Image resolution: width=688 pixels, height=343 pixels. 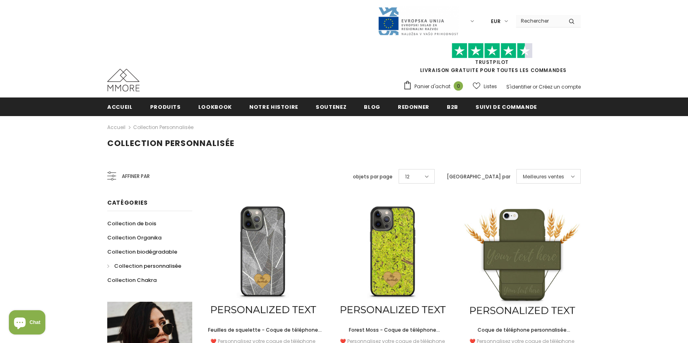 I want to click on a: TrustPilot, so click(x=491, y=62).